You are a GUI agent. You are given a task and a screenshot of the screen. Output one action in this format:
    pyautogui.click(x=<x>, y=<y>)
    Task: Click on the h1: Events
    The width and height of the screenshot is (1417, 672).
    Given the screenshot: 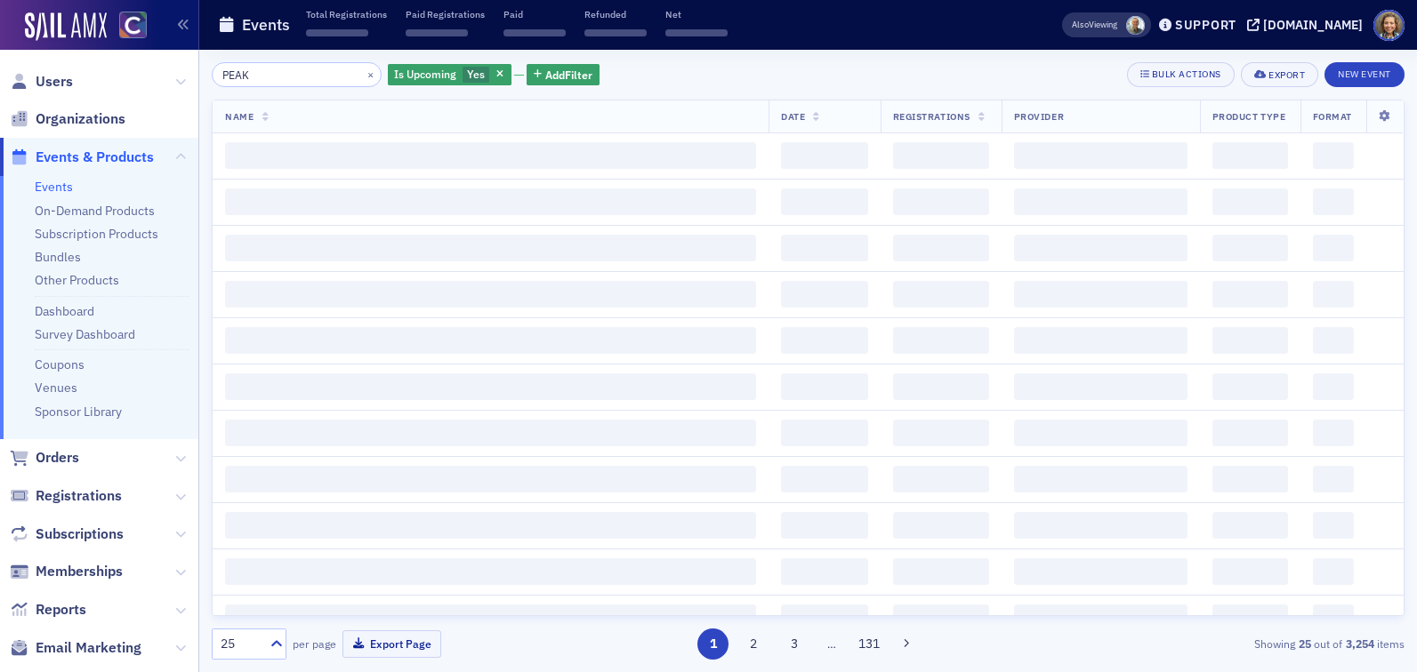 What is the action you would take?
    pyautogui.click(x=266, y=25)
    